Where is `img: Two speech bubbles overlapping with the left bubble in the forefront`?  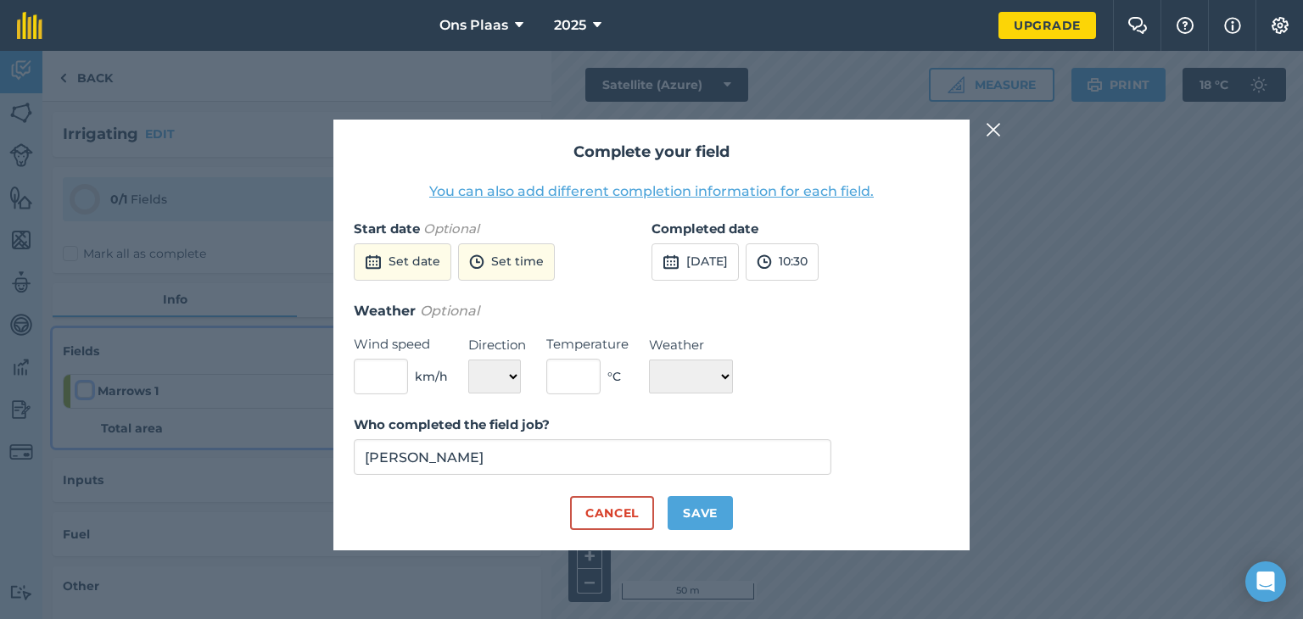
img: Two speech bubbles overlapping with the left bubble in the forefront is located at coordinates (1138, 25).